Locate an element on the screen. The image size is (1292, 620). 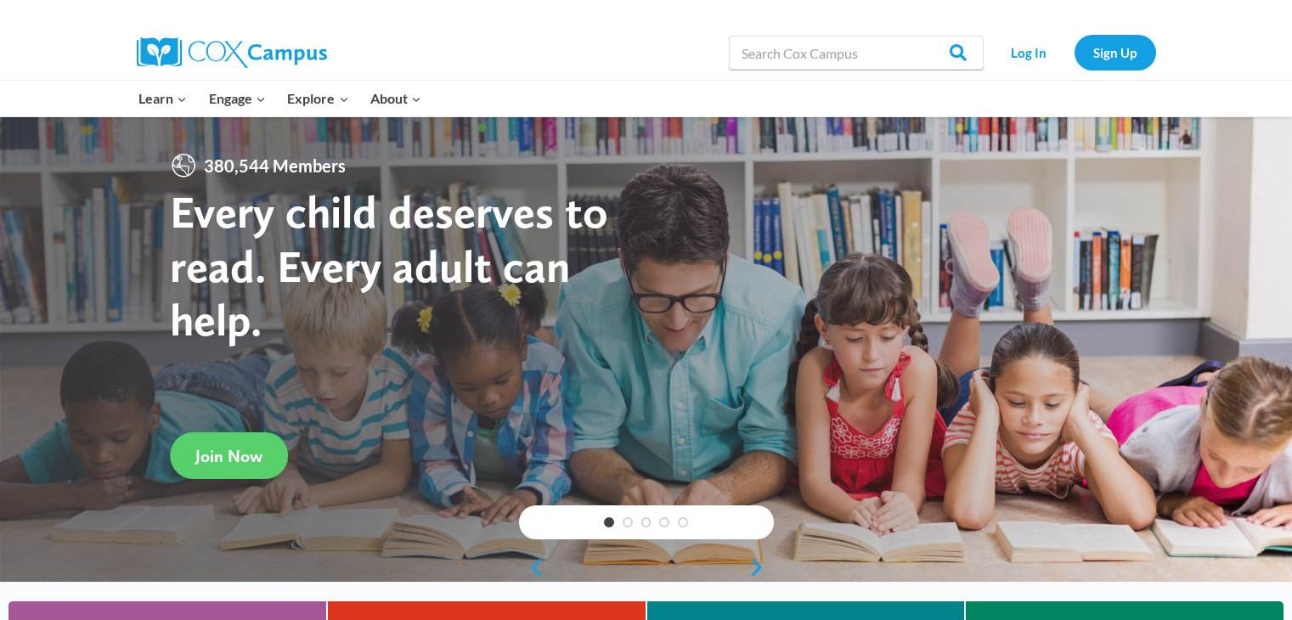
a: next is located at coordinates (761, 568).